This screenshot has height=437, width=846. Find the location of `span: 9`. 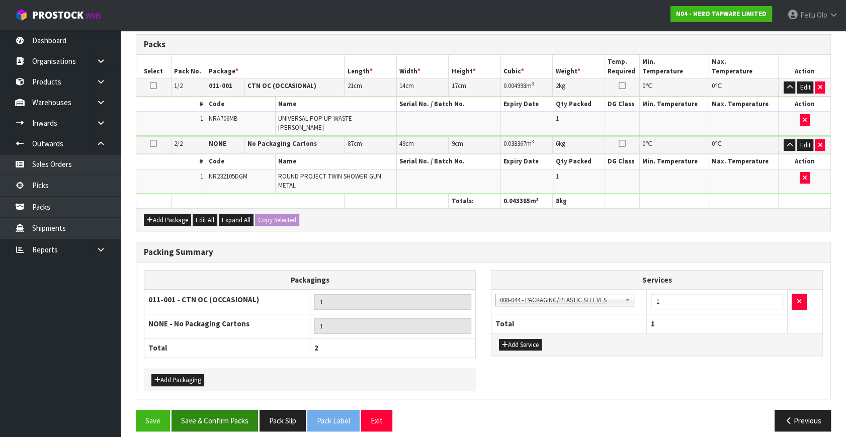

span: 9 is located at coordinates (453, 143).